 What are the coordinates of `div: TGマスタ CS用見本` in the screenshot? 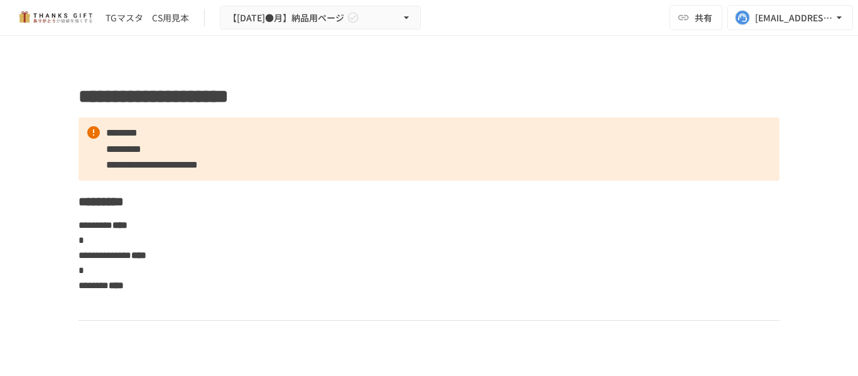 It's located at (147, 18).